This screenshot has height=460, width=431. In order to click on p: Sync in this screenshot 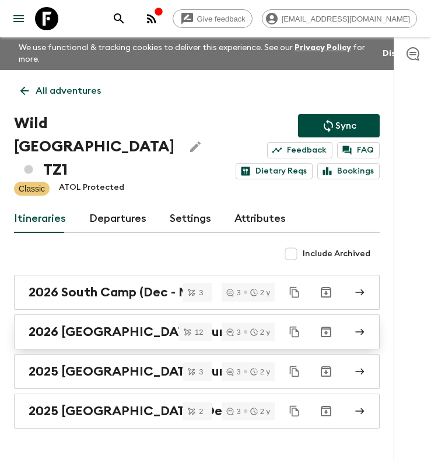, I will do `click(345, 126)`.